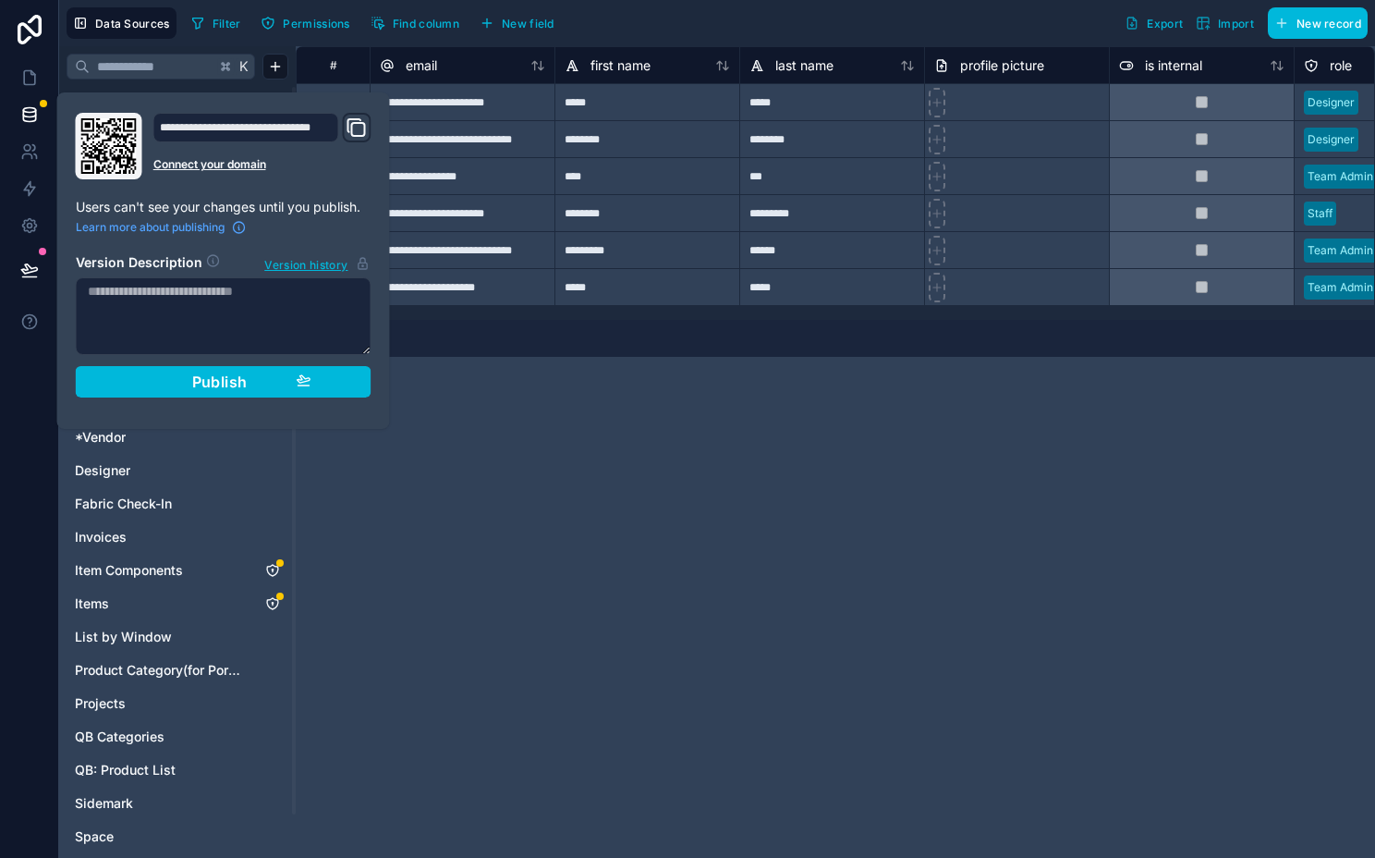  I want to click on a: *Vendor, so click(159, 437).